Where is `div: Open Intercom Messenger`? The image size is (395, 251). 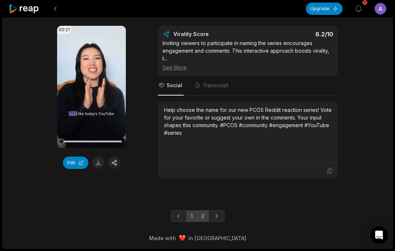
div: Open Intercom Messenger is located at coordinates (379, 235).